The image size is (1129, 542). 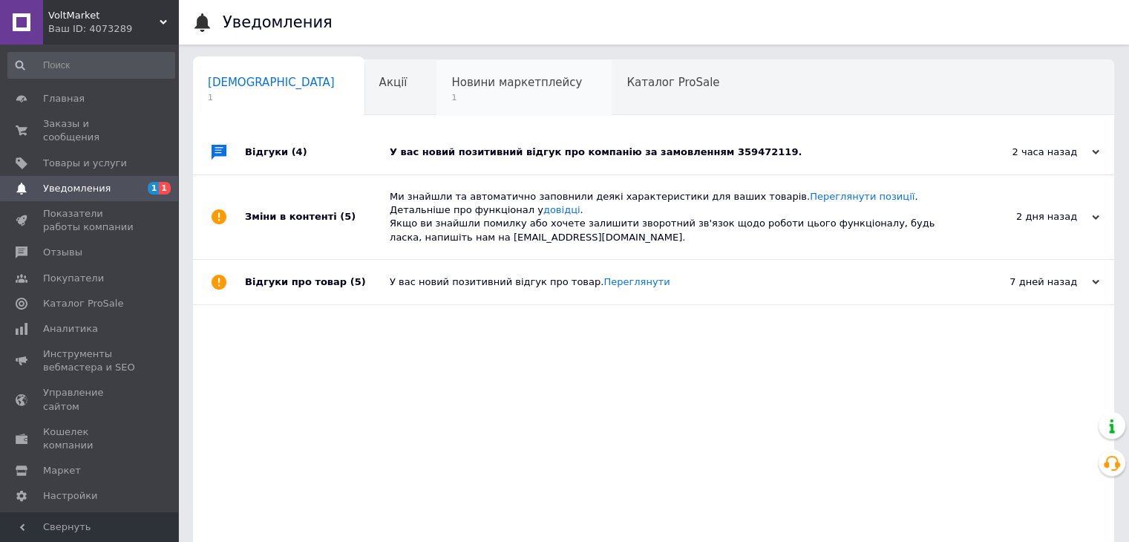 What do you see at coordinates (90, 220) in the screenshot?
I see `span: Показатели работы компании` at bounding box center [90, 220].